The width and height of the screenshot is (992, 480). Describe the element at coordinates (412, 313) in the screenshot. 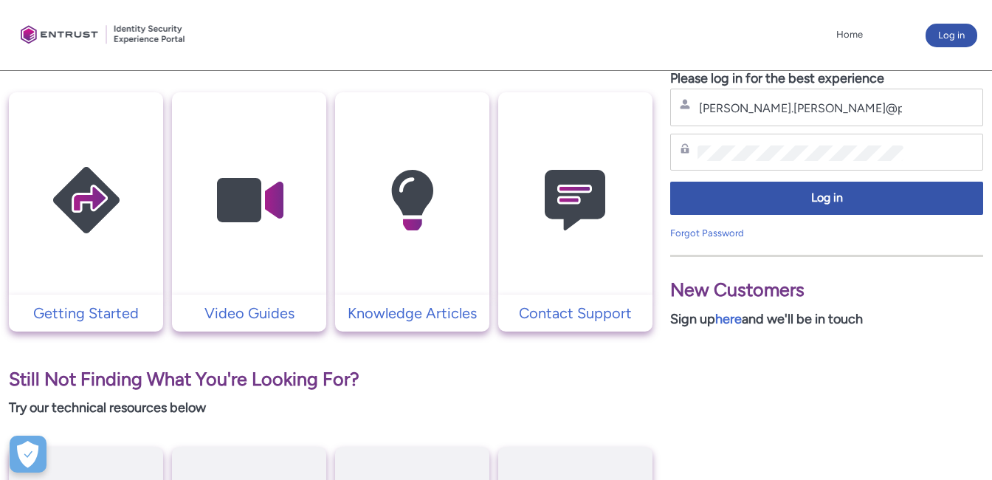

I see `a: Knowledge Articles` at that location.